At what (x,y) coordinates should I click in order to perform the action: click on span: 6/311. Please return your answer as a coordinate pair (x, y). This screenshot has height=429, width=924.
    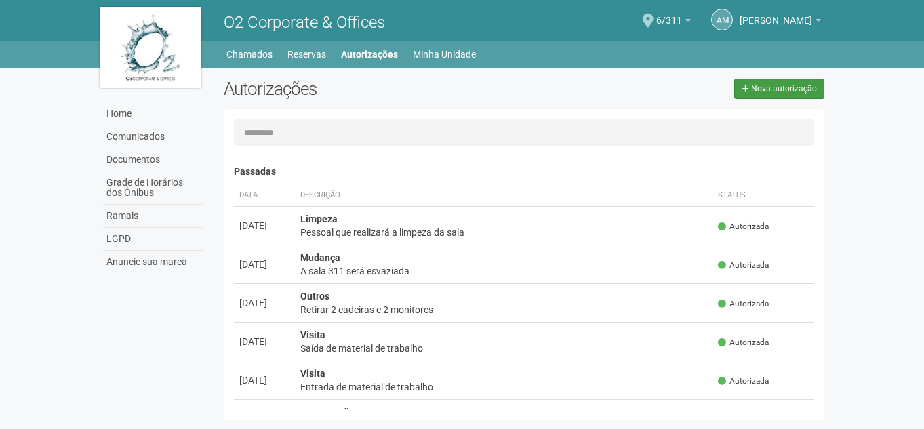
    Looking at the image, I should click on (669, 14).